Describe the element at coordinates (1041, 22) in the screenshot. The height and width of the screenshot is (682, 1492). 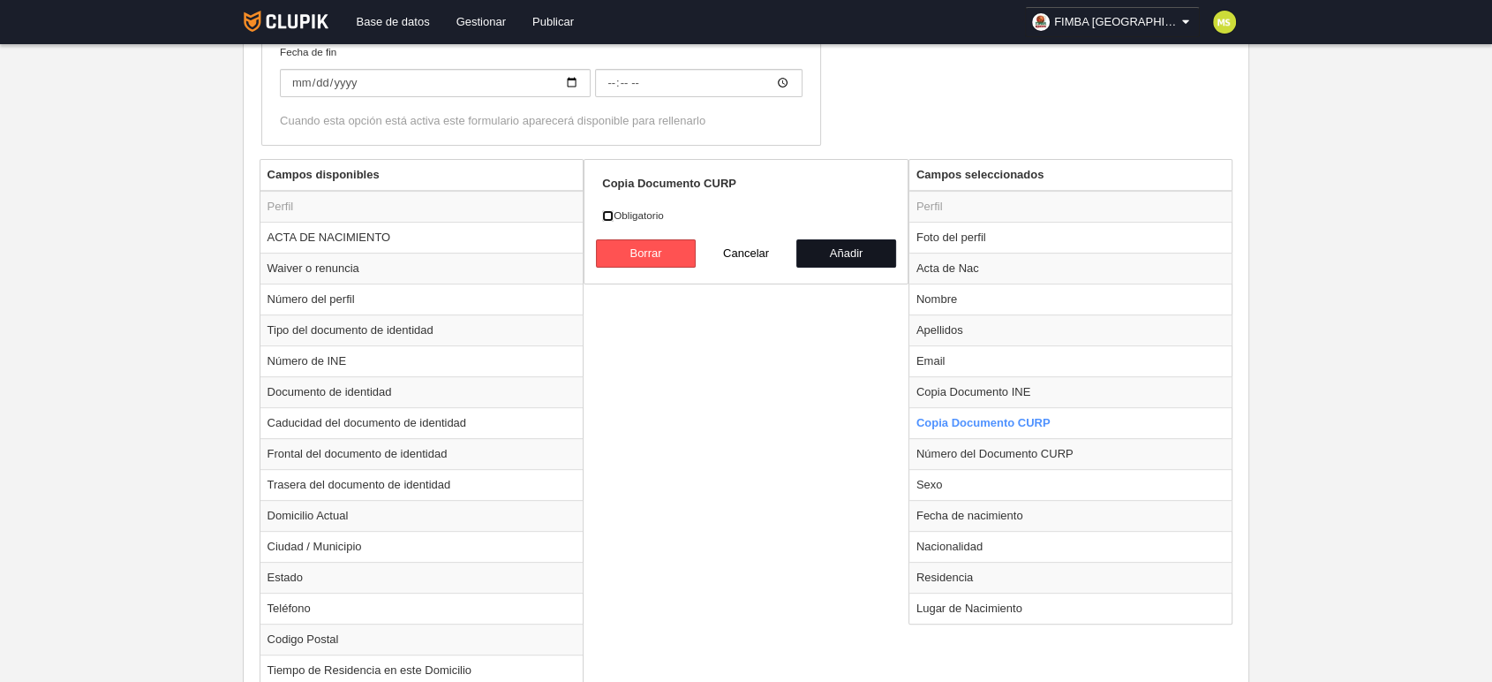
I see `img: OaEej4y1NQ6z.30x30.jpg` at that location.